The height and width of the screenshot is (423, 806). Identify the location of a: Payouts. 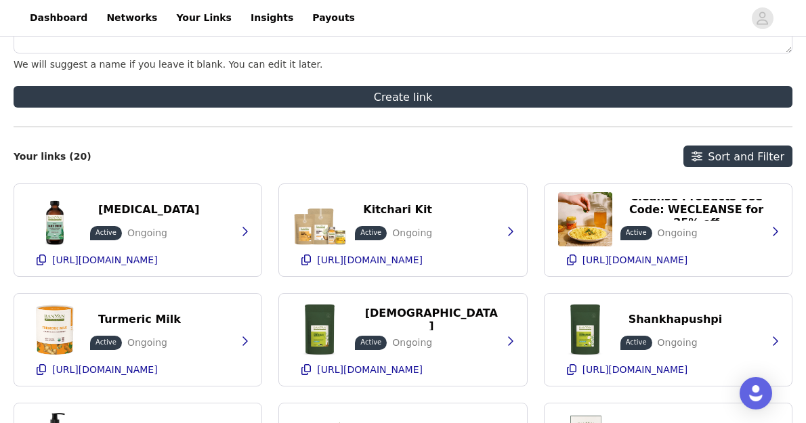
(333, 18).